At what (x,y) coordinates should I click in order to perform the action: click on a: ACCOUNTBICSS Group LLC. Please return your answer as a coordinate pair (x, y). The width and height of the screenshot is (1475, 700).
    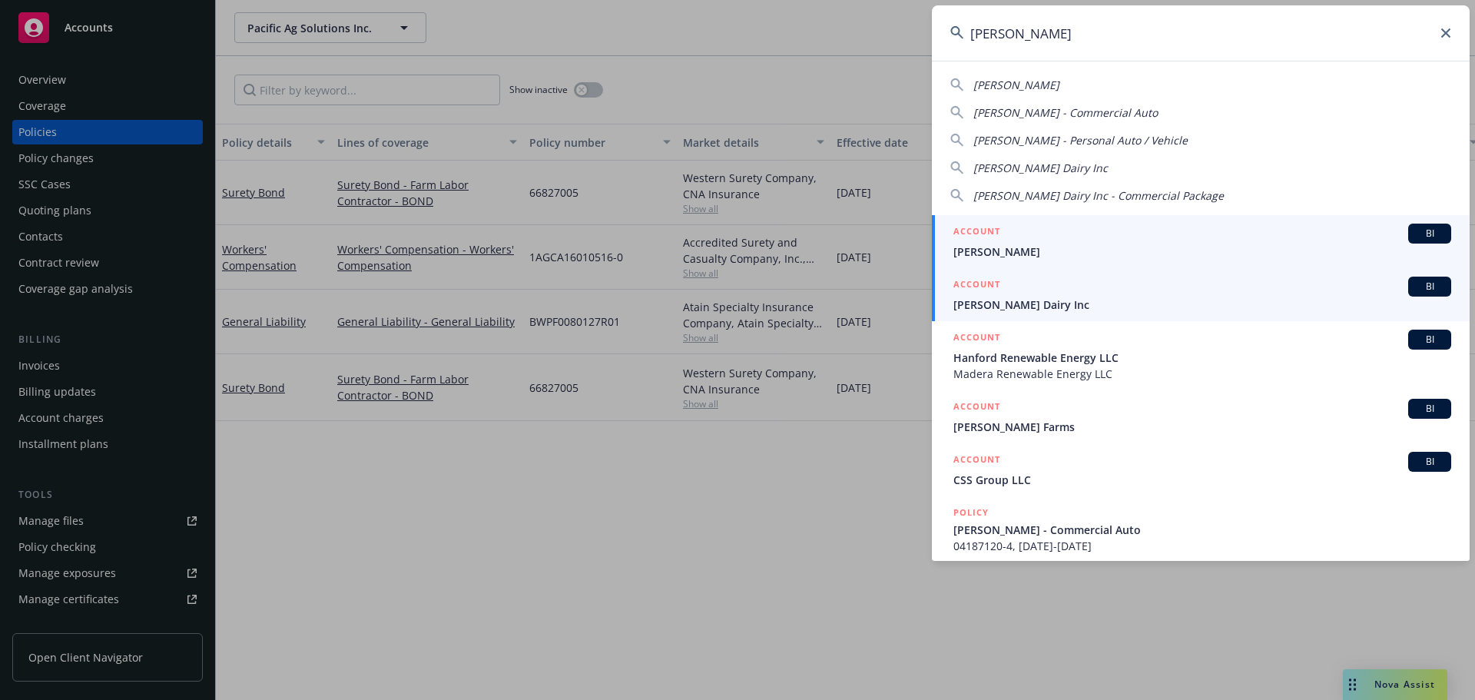
    Looking at the image, I should click on (1201, 469).